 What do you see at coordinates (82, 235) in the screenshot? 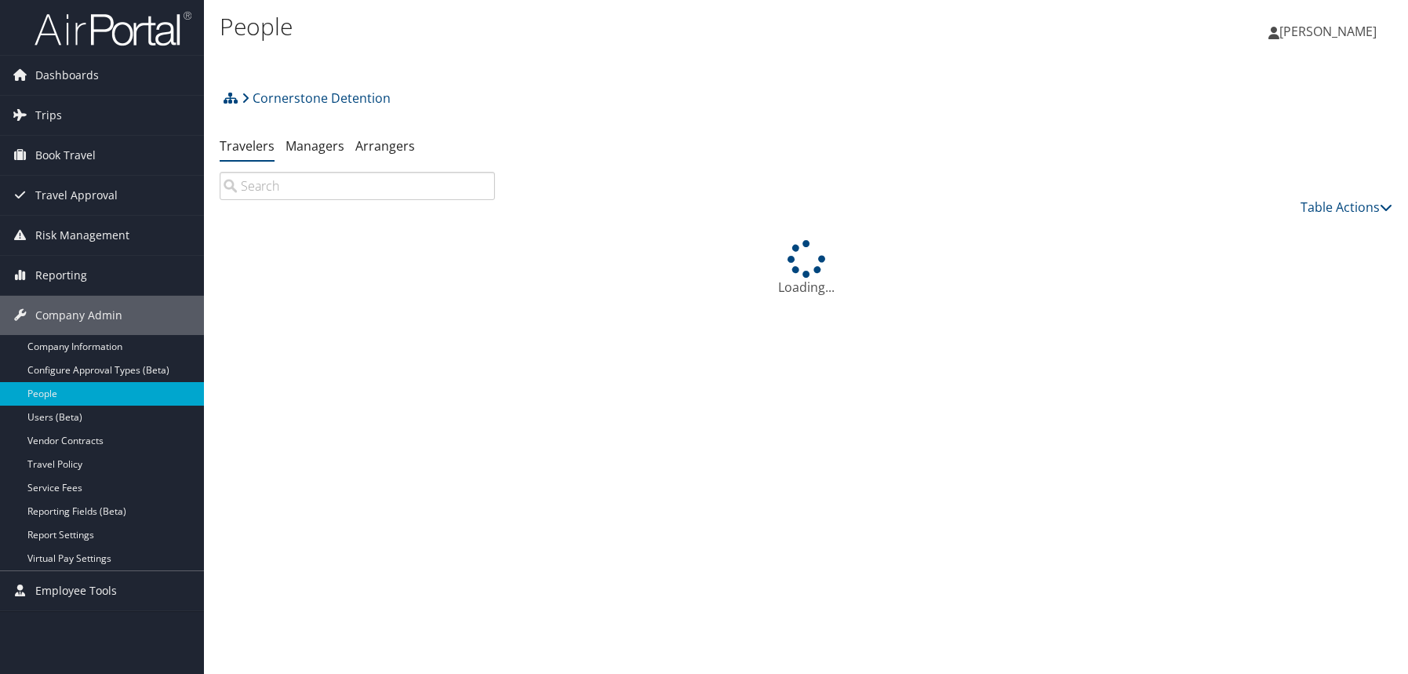
I see `span: Risk Management` at bounding box center [82, 235].